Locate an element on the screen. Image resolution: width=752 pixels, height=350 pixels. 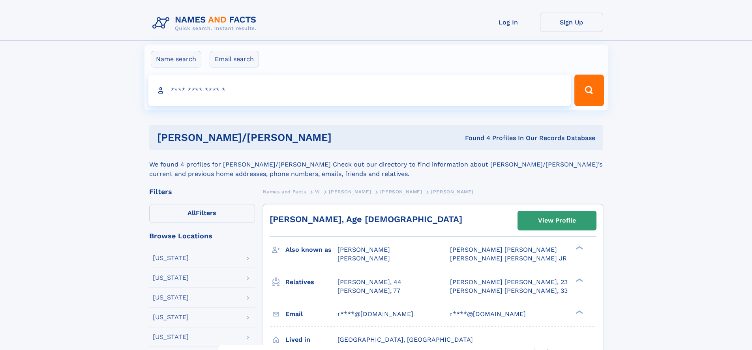
img: Logo Names and Facts is located at coordinates (206, 23).